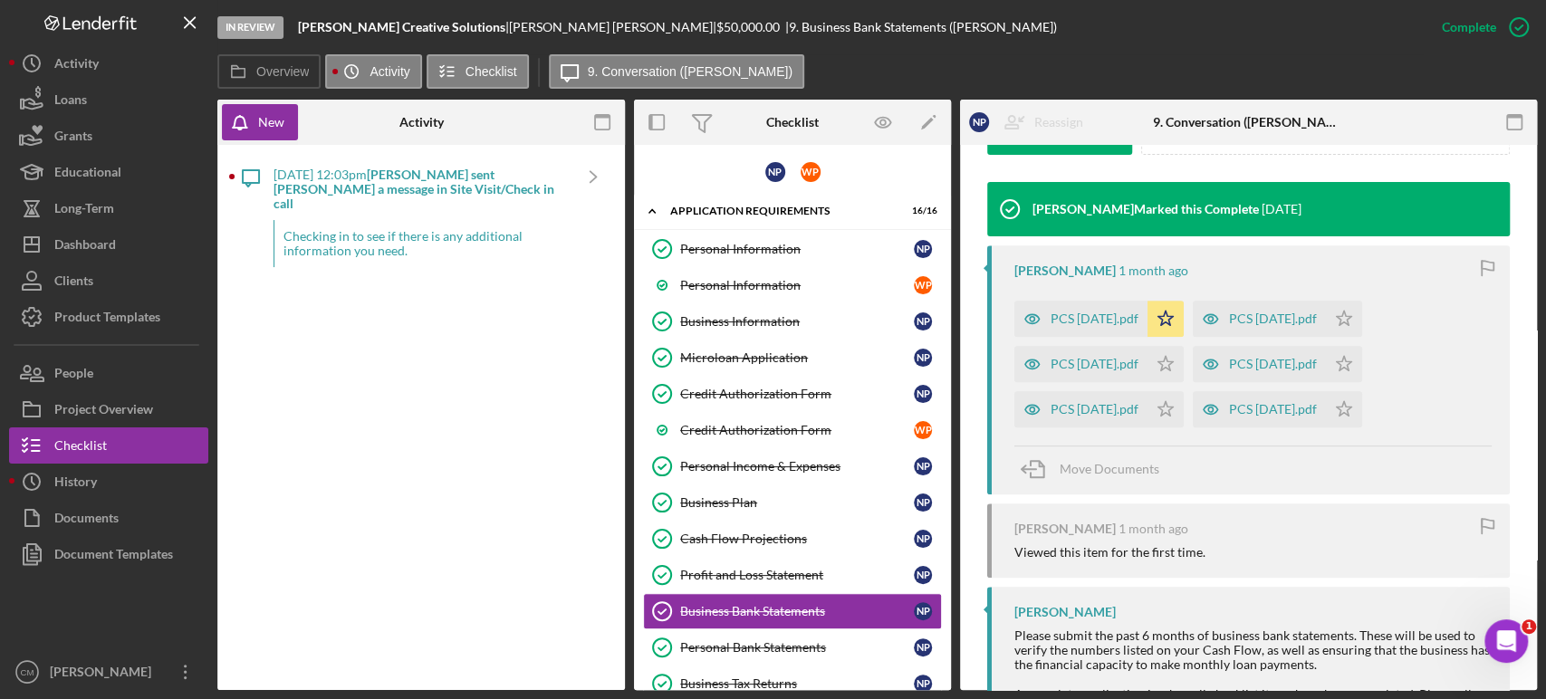 The height and width of the screenshot is (699, 1546). Describe the element at coordinates (792, 466) in the screenshot. I see `a: Personal Income & ExpensesNP` at that location.